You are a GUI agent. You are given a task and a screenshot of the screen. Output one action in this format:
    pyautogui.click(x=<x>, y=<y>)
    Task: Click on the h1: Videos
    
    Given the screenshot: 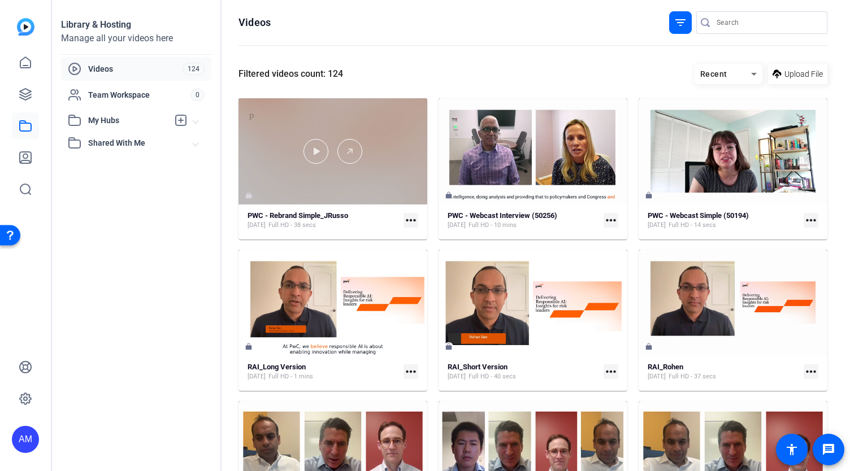 What is the action you would take?
    pyautogui.click(x=254, y=23)
    